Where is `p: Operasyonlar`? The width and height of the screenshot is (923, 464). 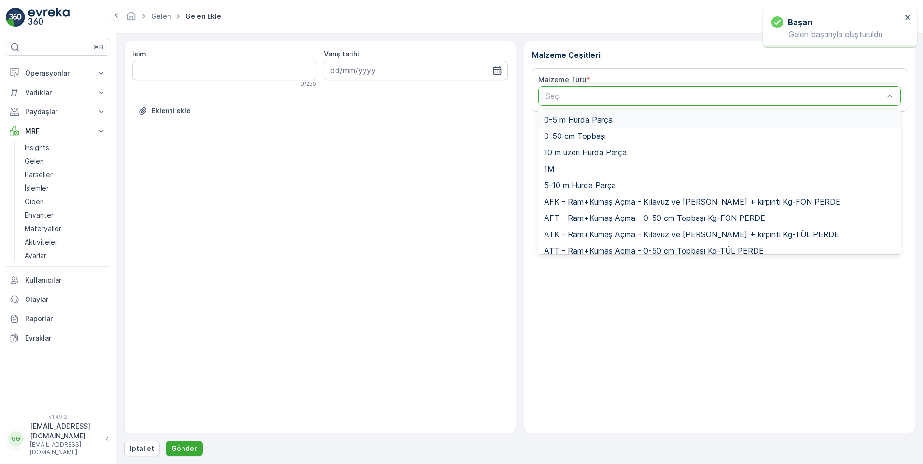
p: Operasyonlar is located at coordinates (58, 73).